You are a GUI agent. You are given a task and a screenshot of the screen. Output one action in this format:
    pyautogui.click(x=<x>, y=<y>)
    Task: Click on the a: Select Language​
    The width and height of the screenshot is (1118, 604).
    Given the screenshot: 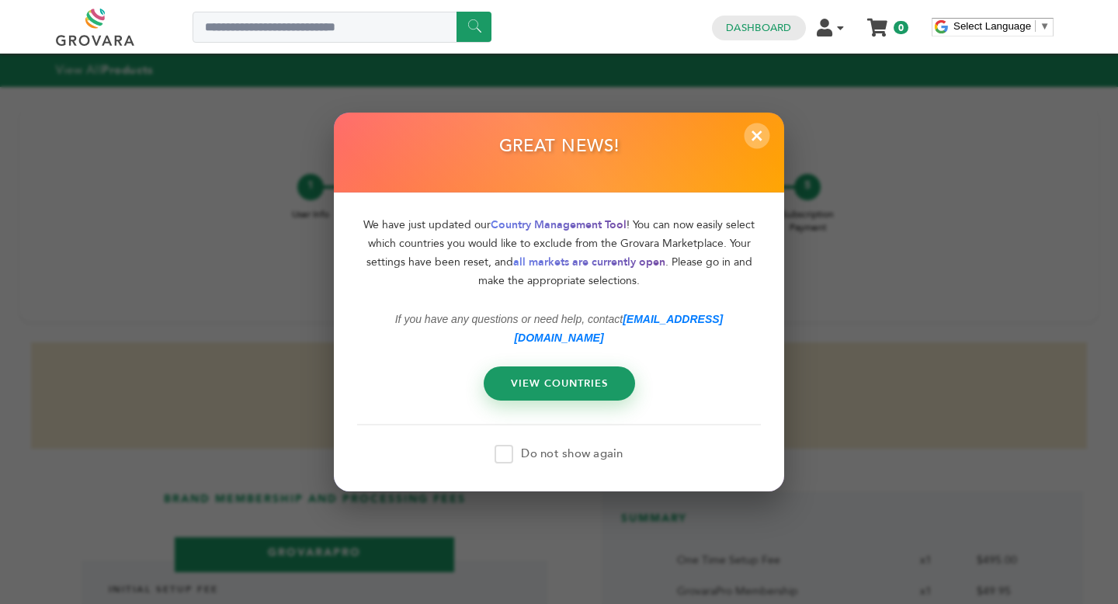 What is the action you would take?
    pyautogui.click(x=1001, y=26)
    